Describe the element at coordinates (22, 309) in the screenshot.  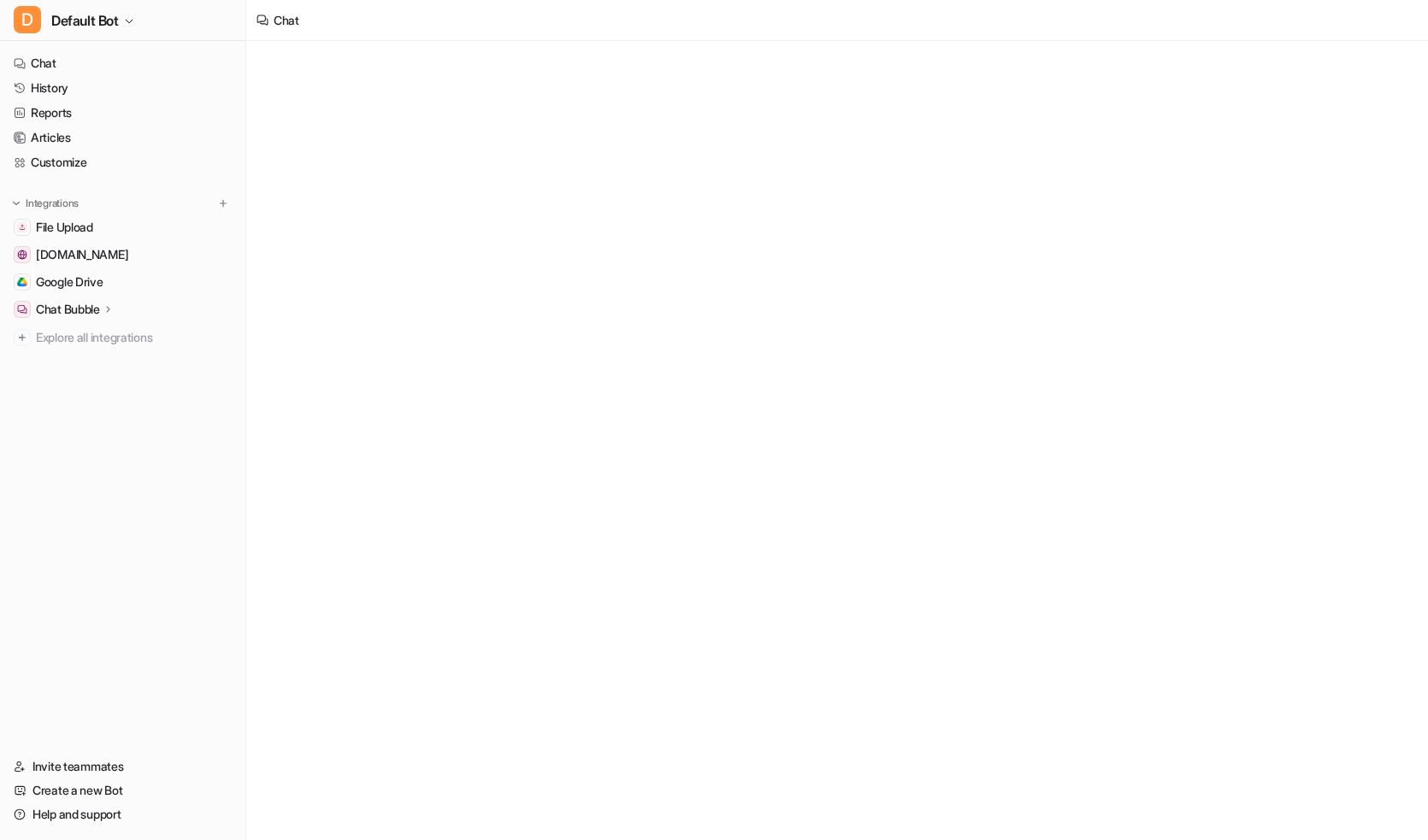
I see `img: Chat Bubble` at that location.